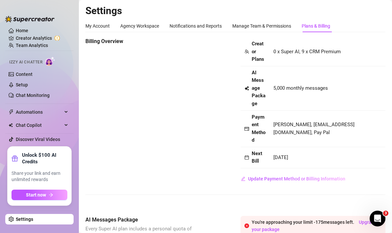 The height and width of the screenshot is (233, 392). I want to click on h2: Settings, so click(235, 11).